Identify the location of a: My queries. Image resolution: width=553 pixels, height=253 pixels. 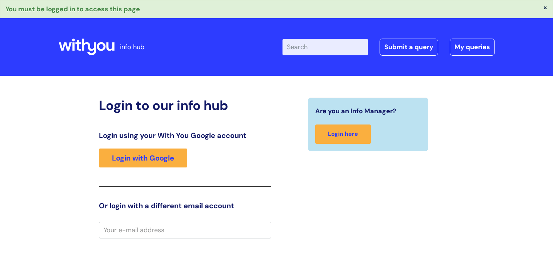
(473, 47).